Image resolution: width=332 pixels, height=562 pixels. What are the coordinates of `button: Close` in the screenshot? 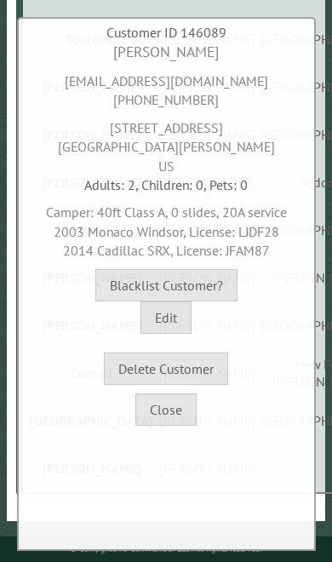 It's located at (166, 409).